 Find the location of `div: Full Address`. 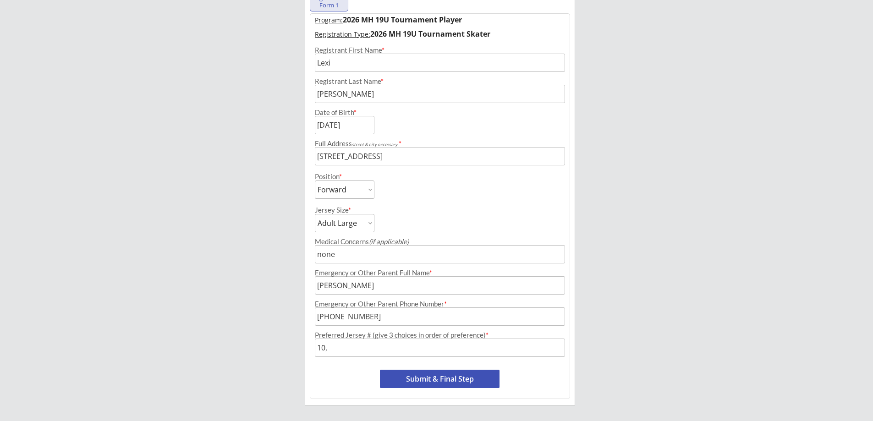

div: Full Address is located at coordinates (440, 143).